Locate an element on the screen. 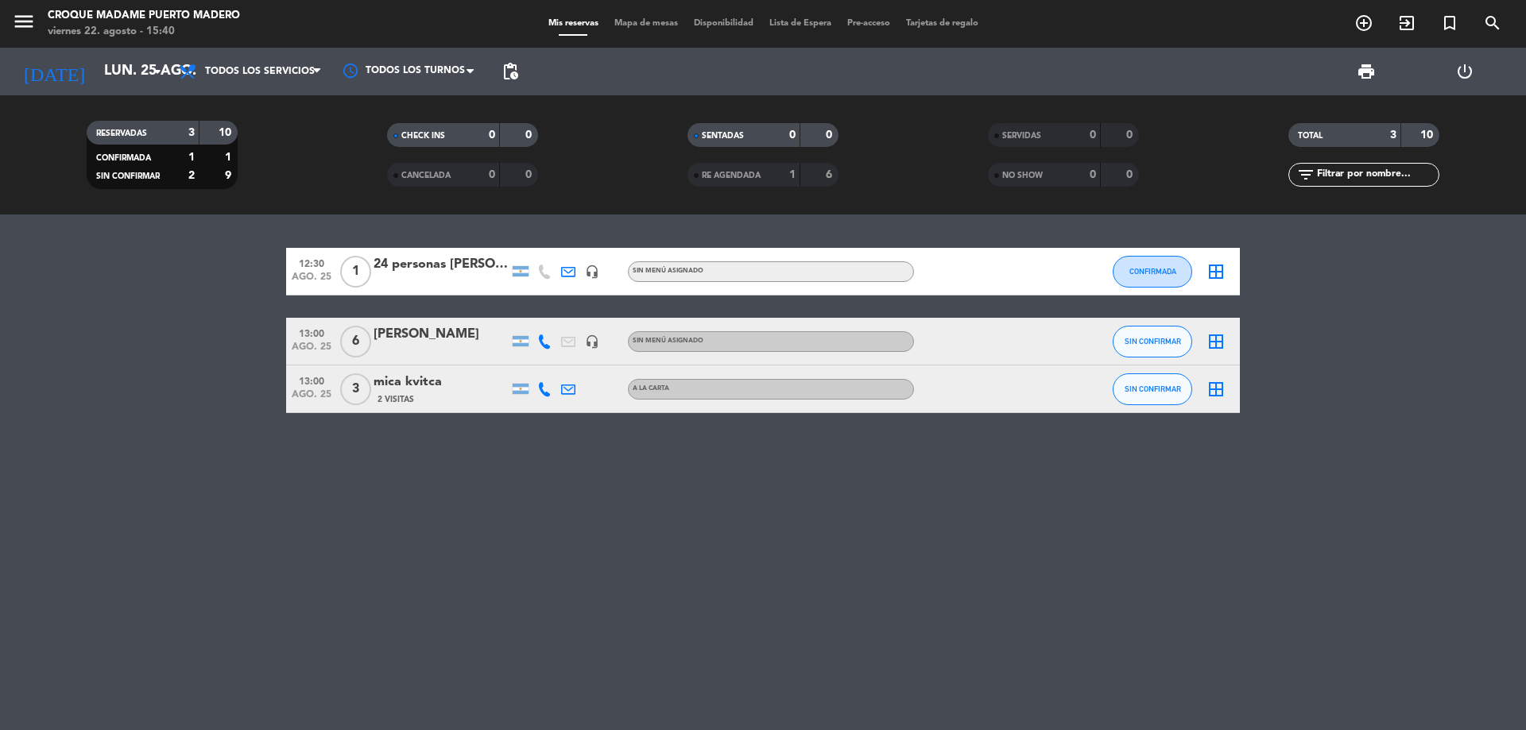 This screenshot has width=1526, height=730. span: 1 is located at coordinates (355, 272).